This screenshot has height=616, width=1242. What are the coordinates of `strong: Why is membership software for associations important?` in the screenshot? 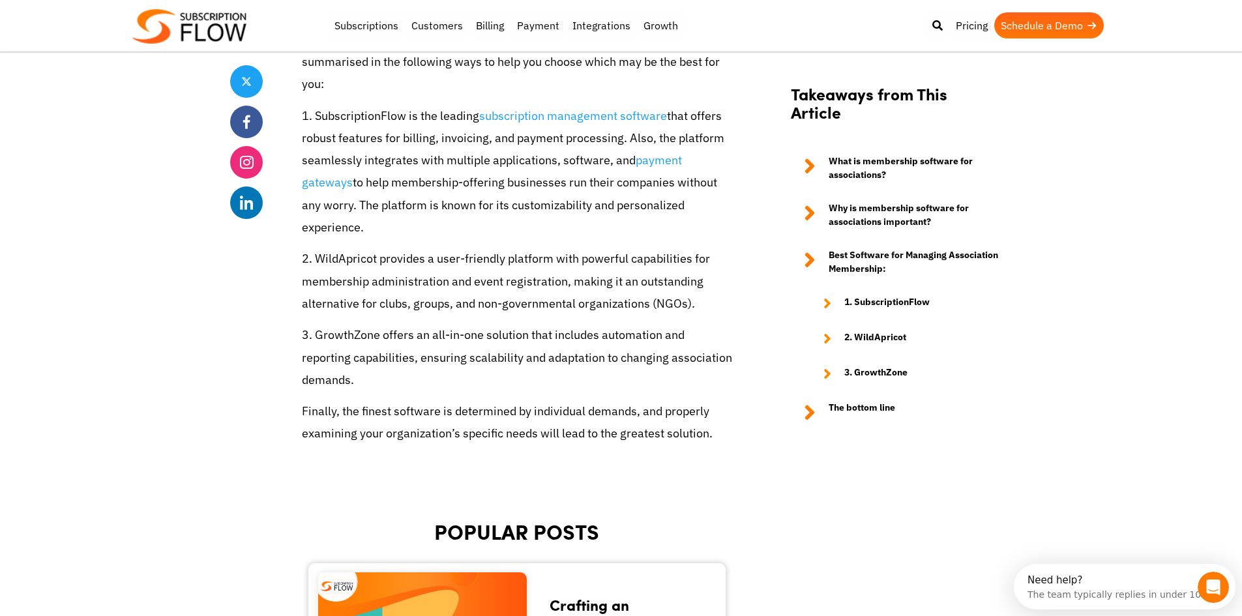 It's located at (914, 215).